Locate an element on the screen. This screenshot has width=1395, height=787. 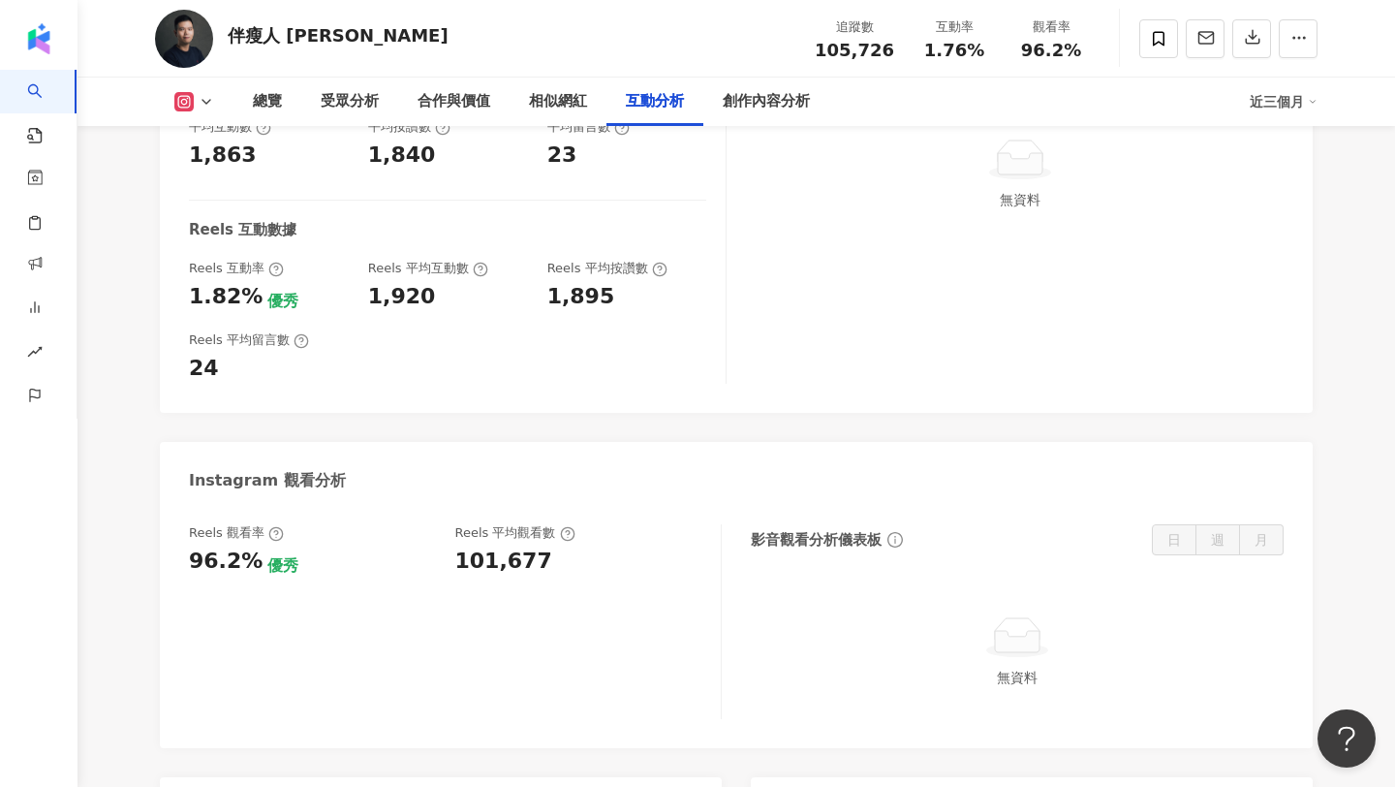
div: 96.2% is located at coordinates (226, 561).